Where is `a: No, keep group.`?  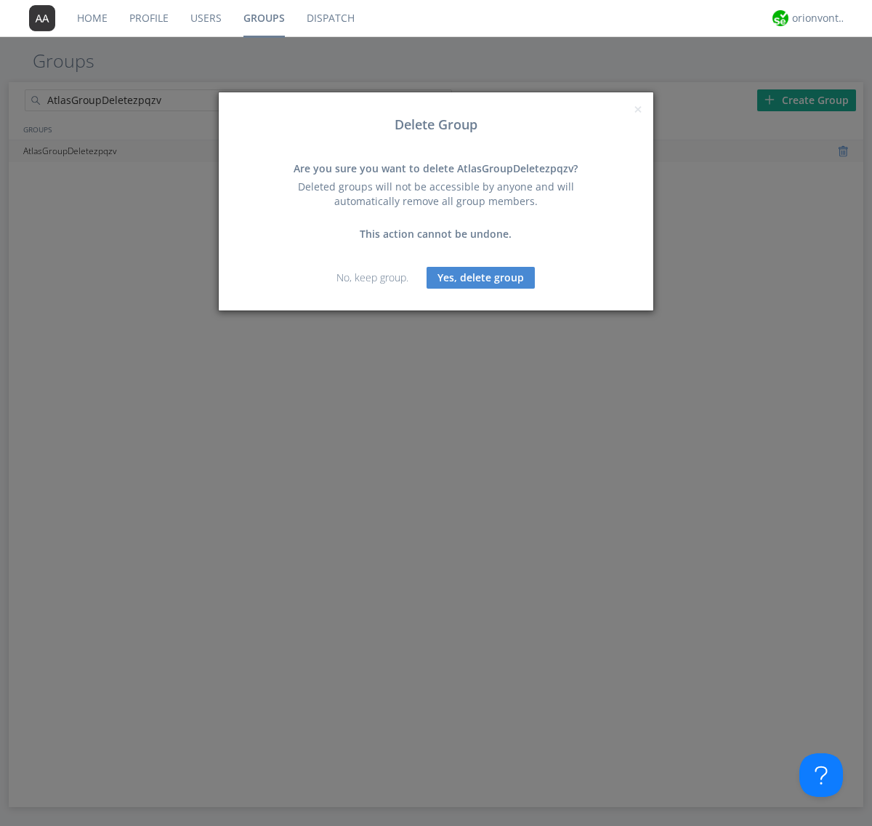
a: No, keep group. is located at coordinates (372, 277).